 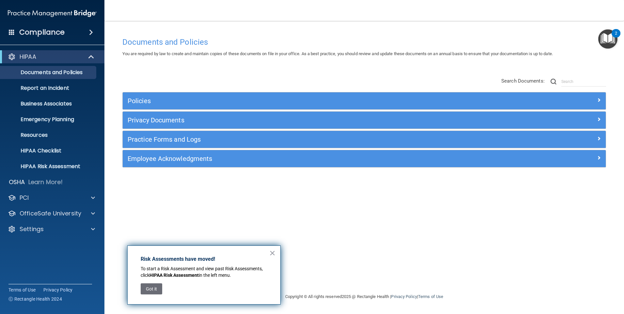 I want to click on h5: Employee Acknowledgments, so click(x=304, y=159).